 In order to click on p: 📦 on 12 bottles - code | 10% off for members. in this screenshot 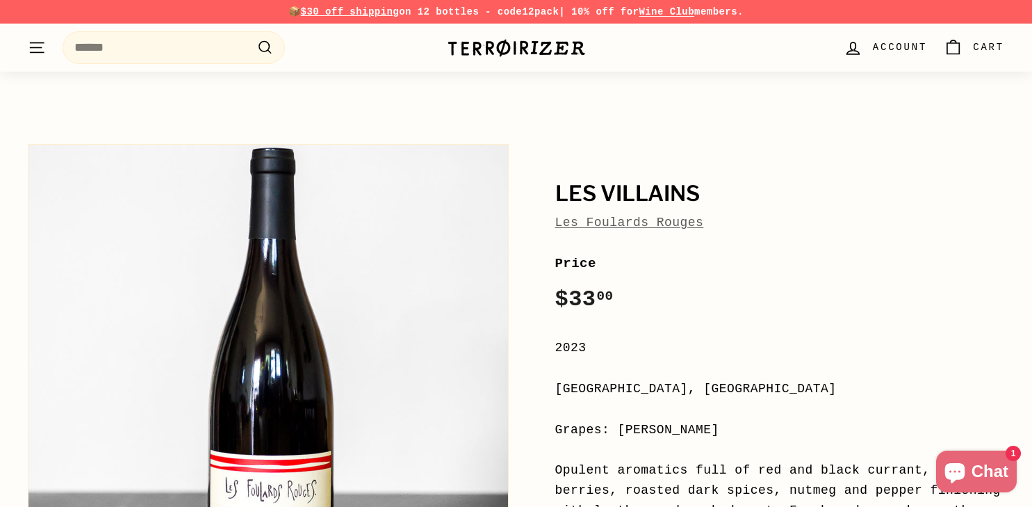, I will do `click(516, 12)`.